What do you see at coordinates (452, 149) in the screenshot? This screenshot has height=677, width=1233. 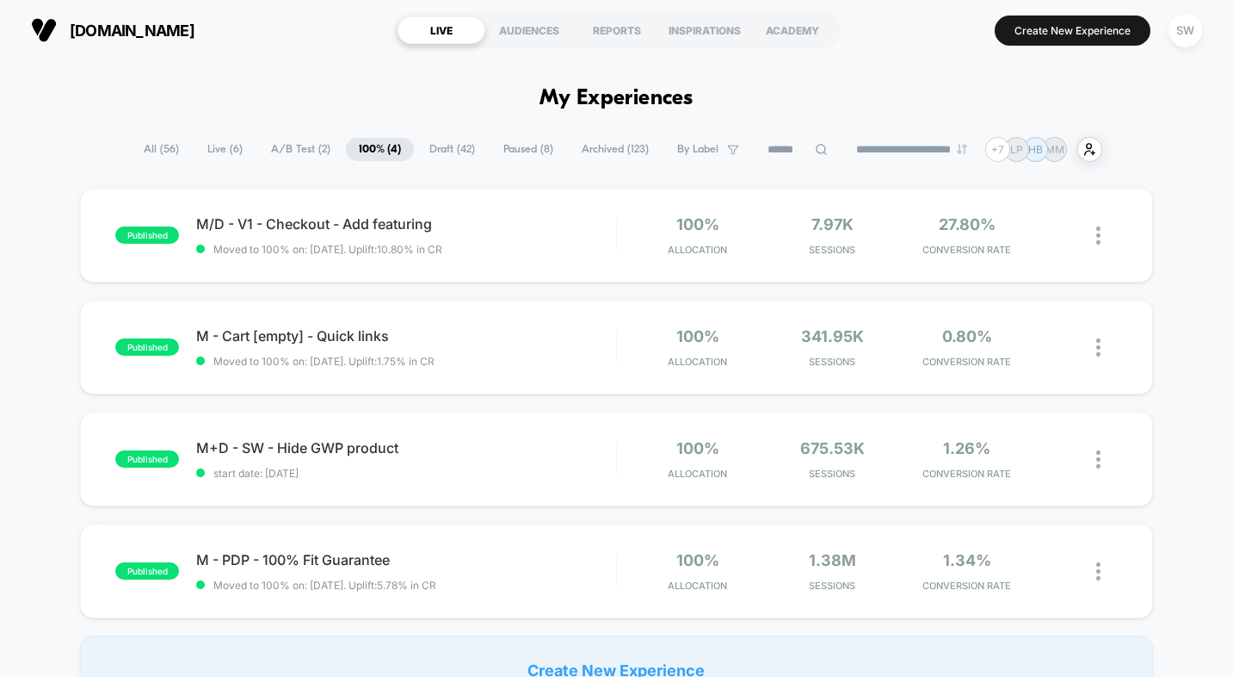 I see `span: Draft ( 42 )` at bounding box center [452, 149].